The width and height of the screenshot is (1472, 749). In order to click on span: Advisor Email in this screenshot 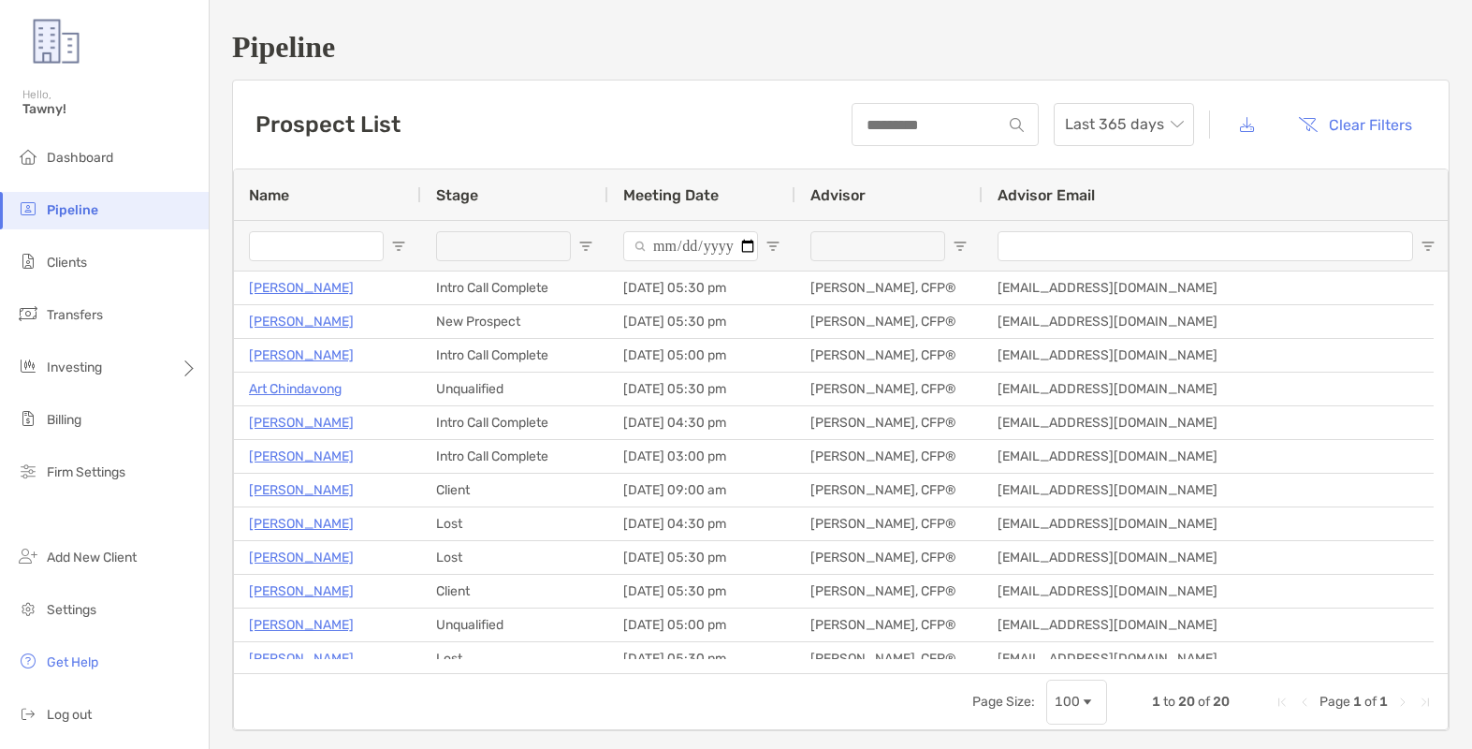, I will do `click(1046, 195)`.